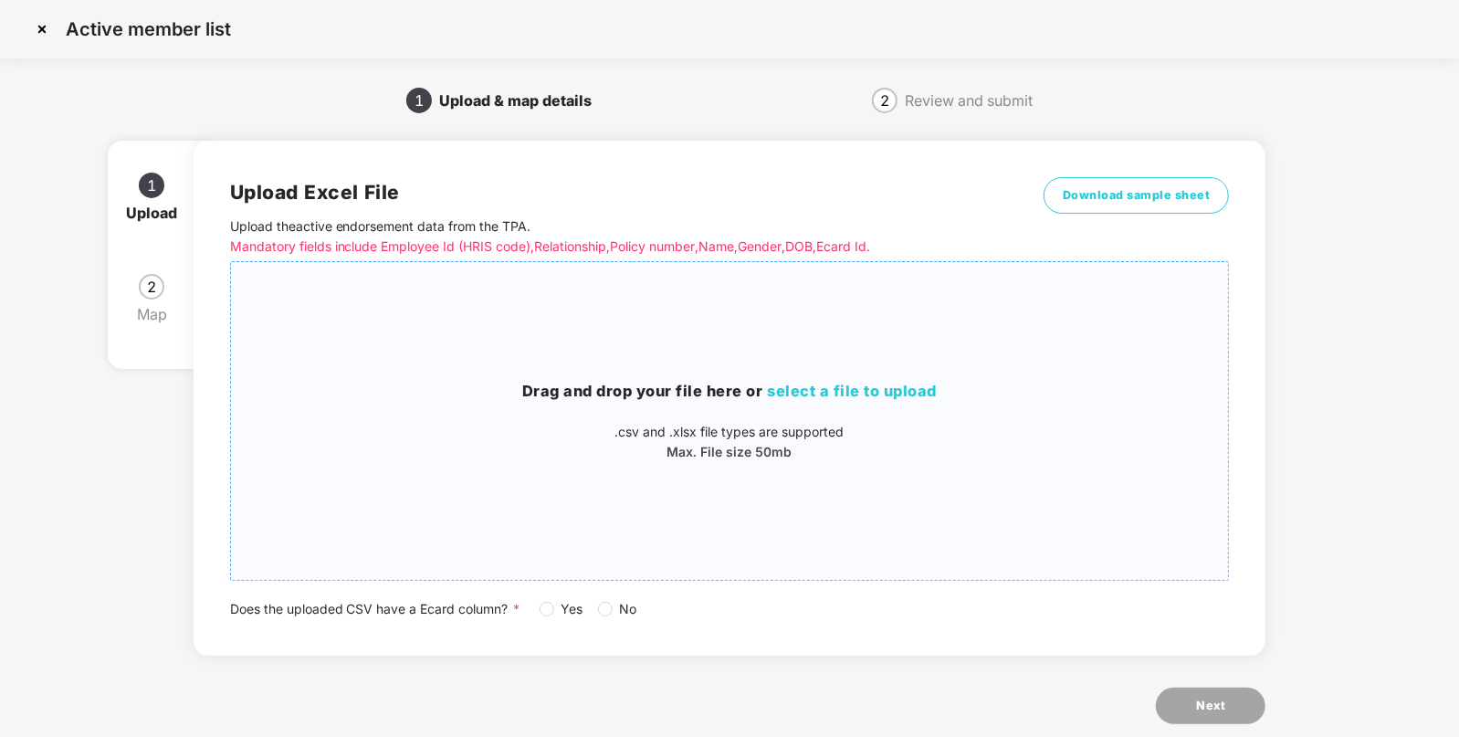  I want to click on h2: Upload Excel File, so click(604, 192).